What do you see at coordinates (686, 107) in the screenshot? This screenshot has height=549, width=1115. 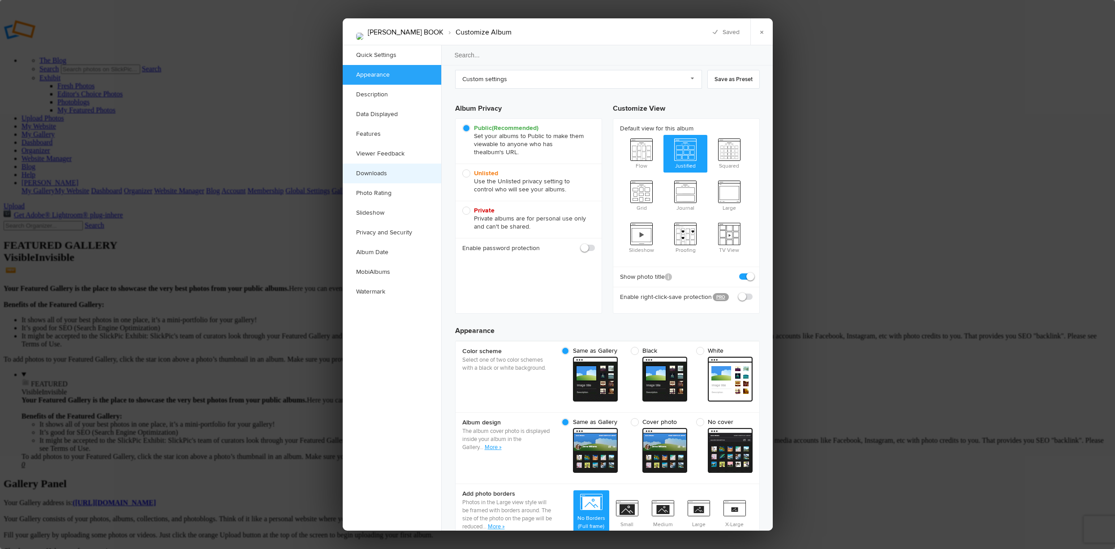 I see `h3: Customize View` at bounding box center [686, 107].